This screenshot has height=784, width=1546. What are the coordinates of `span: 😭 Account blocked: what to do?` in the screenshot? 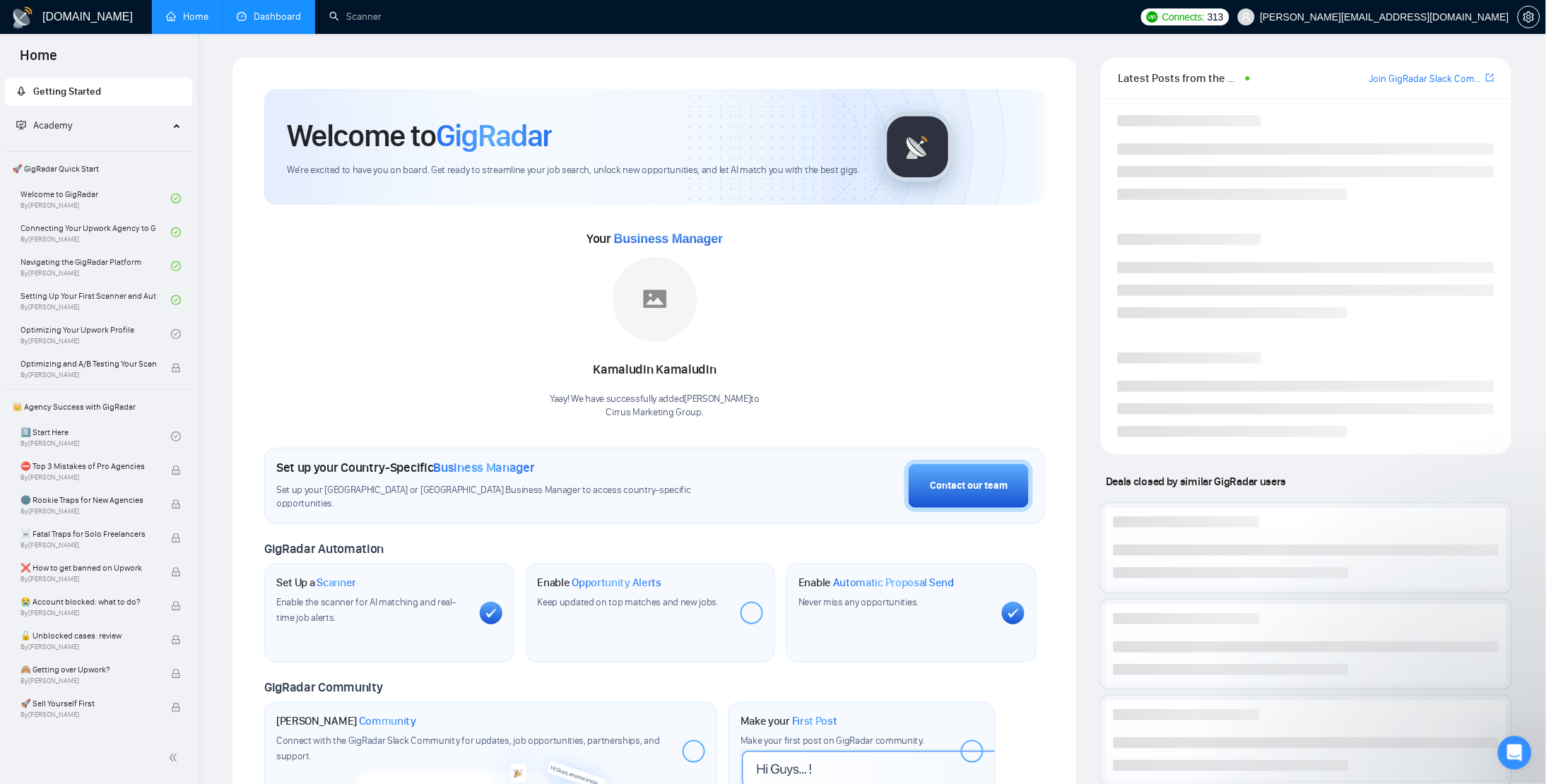 It's located at (89, 602).